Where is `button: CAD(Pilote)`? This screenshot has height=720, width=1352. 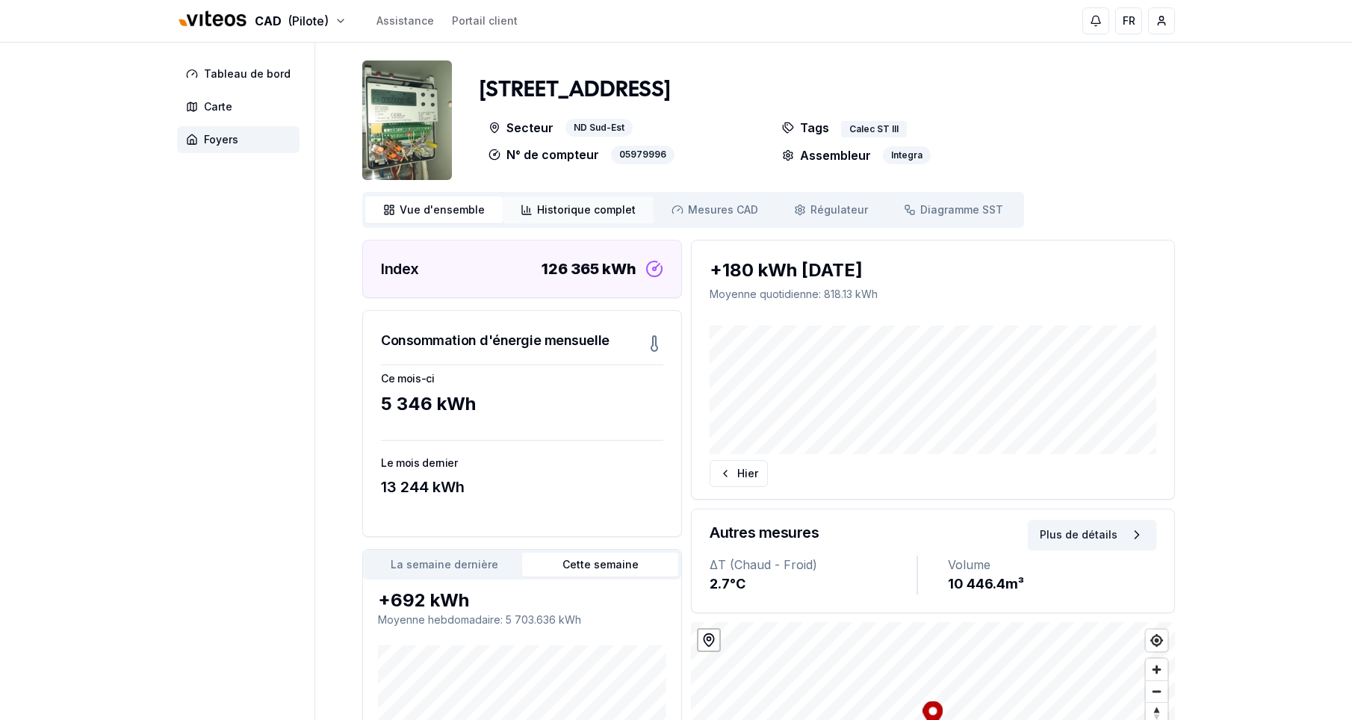
button: CAD(Pilote) is located at coordinates (261, 21).